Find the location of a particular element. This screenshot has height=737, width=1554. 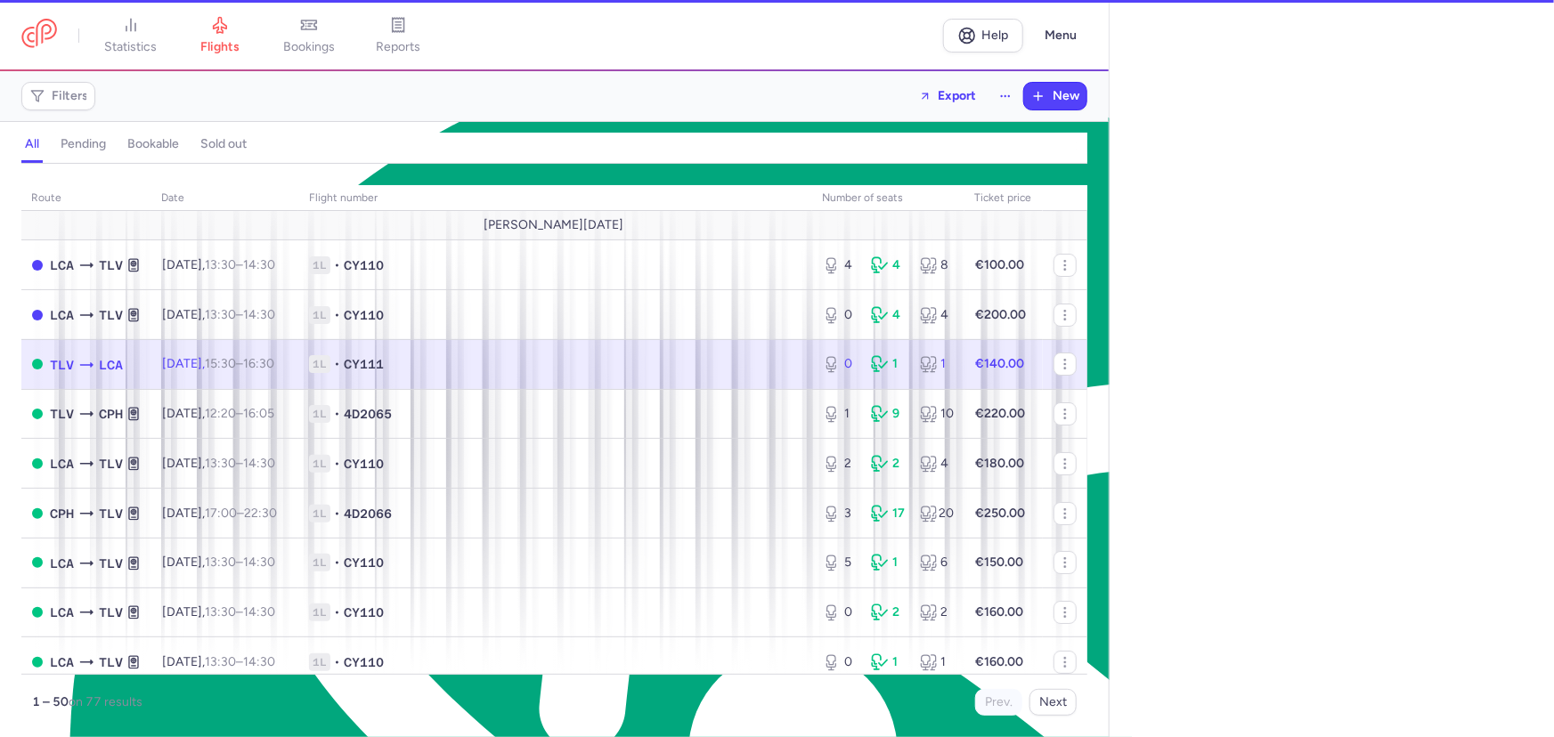

span: 4D2066 is located at coordinates (368, 514).